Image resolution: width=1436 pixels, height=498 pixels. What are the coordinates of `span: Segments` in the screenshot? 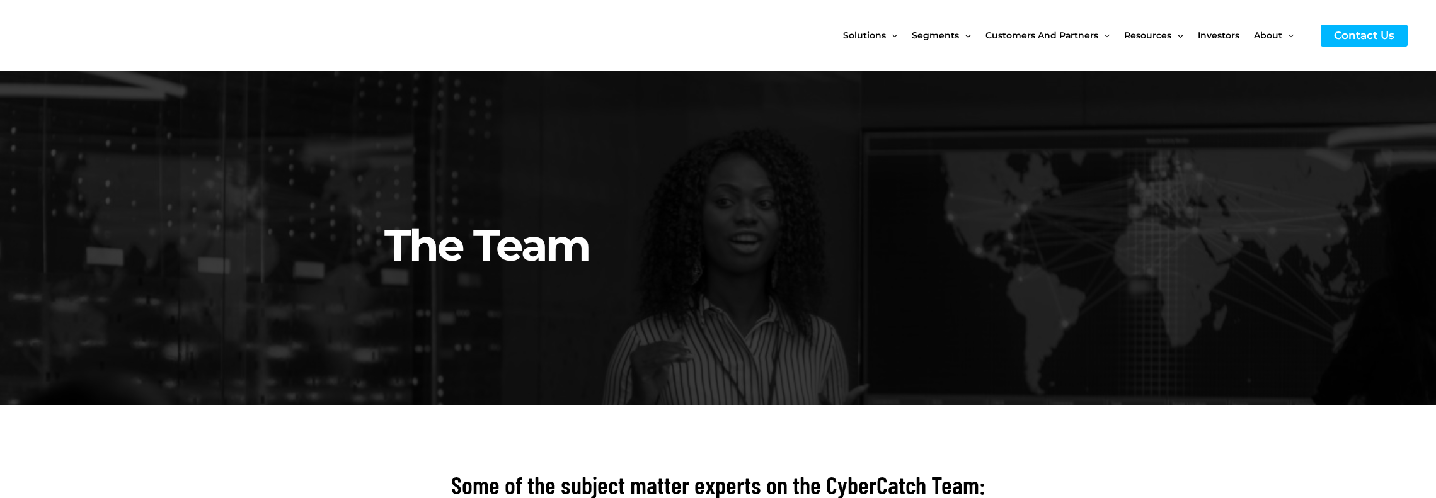 It's located at (935, 35).